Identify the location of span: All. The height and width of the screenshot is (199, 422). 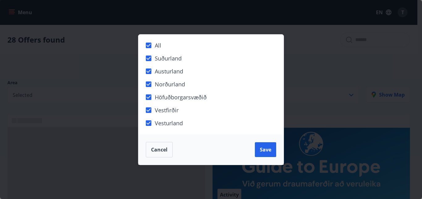
(158, 45).